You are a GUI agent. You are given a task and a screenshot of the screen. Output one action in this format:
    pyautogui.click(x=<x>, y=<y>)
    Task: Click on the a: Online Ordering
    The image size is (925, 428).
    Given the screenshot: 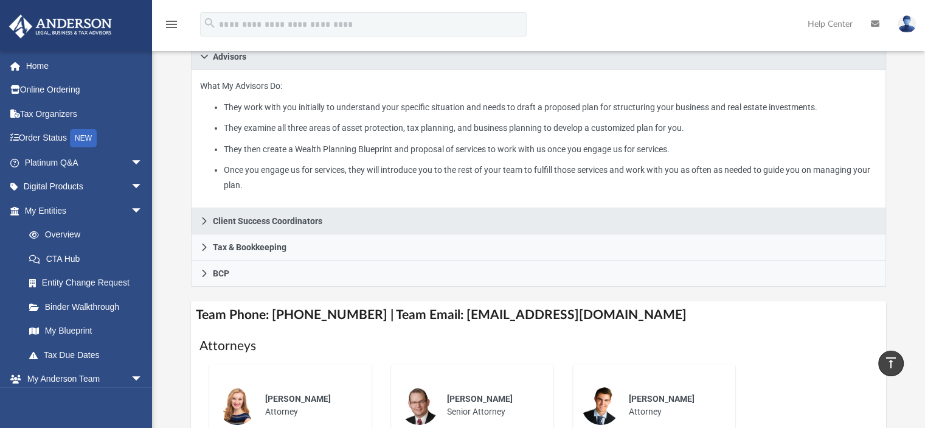 What is the action you would take?
    pyautogui.click(x=85, y=90)
    